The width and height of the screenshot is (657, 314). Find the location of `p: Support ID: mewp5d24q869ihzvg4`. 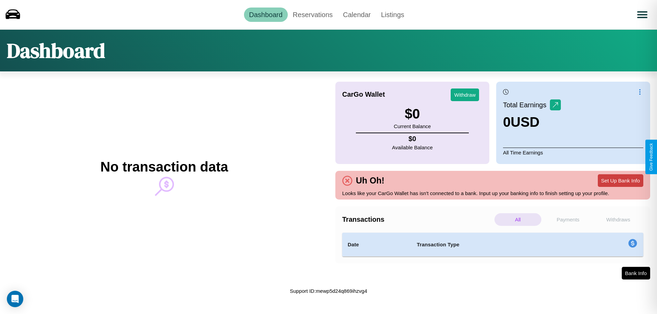

p: Support ID: mewp5d24q869ihzvg4 is located at coordinates (328, 291).